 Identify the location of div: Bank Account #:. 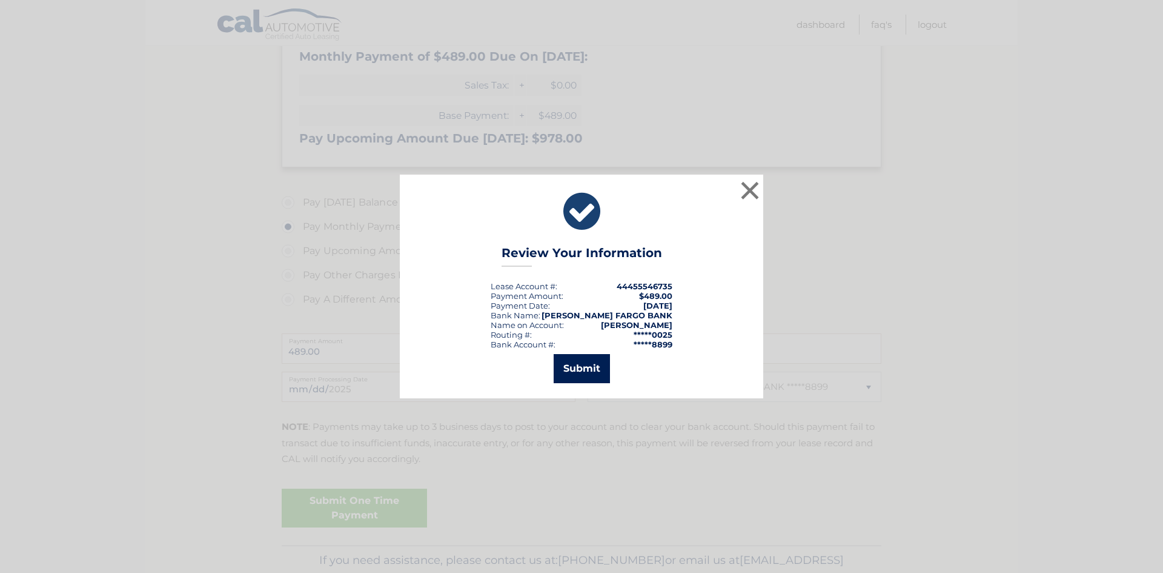
(523, 344).